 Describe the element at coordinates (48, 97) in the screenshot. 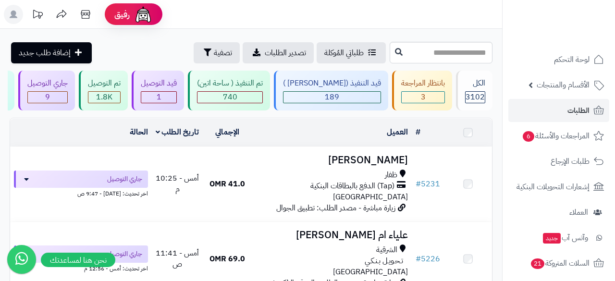

I see `div: 9` at that location.